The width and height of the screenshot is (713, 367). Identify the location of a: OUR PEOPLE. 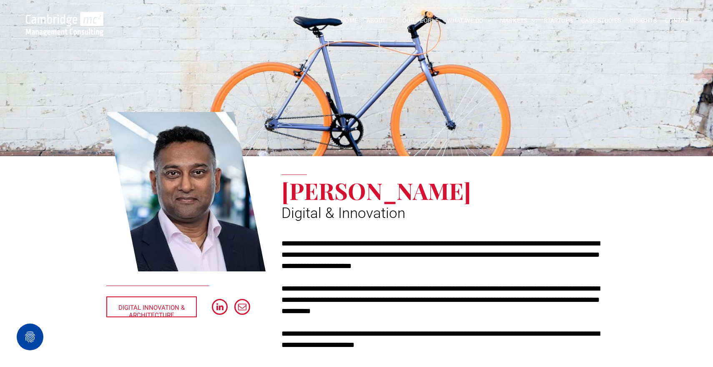
(420, 20).